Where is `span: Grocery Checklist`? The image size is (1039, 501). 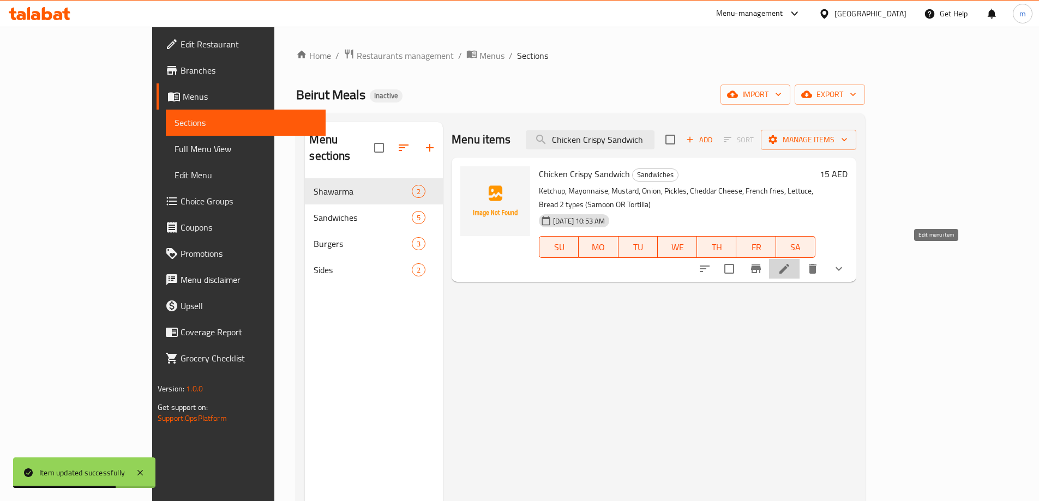
span: Grocery Checklist is located at coordinates (249, 358).